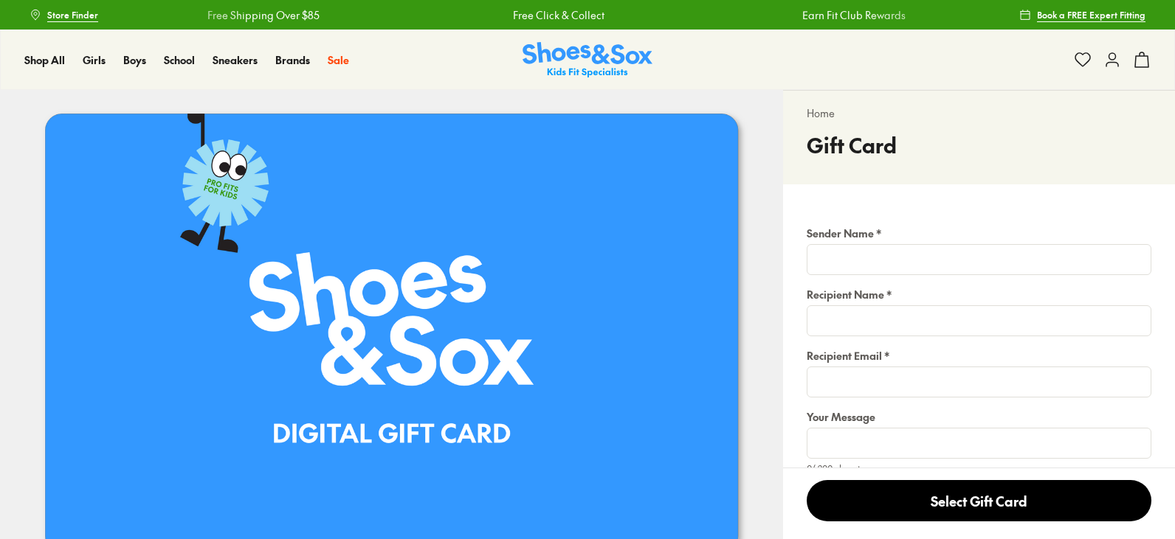 This screenshot has height=539, width=1175. What do you see at coordinates (44, 60) in the screenshot?
I see `span: Shop All` at bounding box center [44, 60].